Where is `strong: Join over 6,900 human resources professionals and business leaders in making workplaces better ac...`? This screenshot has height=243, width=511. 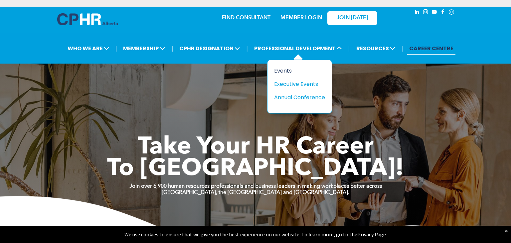
strong: Join over 6,900 human resources professionals and business leaders in making workplaces better ac... is located at coordinates (255, 186).